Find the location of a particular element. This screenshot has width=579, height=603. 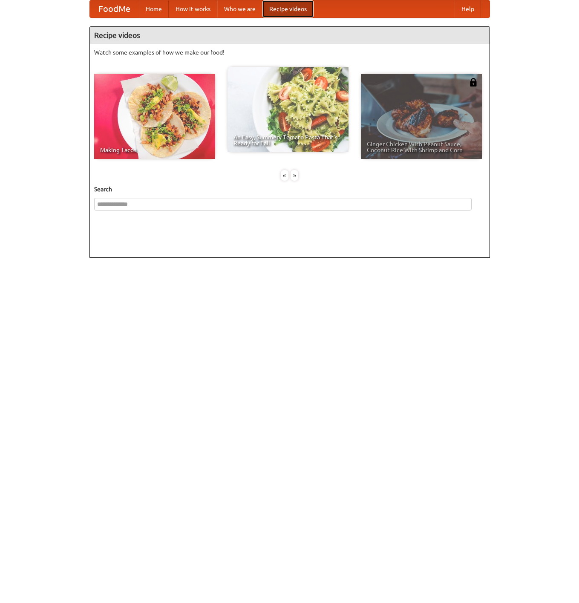

a: Who we are is located at coordinates (240, 9).